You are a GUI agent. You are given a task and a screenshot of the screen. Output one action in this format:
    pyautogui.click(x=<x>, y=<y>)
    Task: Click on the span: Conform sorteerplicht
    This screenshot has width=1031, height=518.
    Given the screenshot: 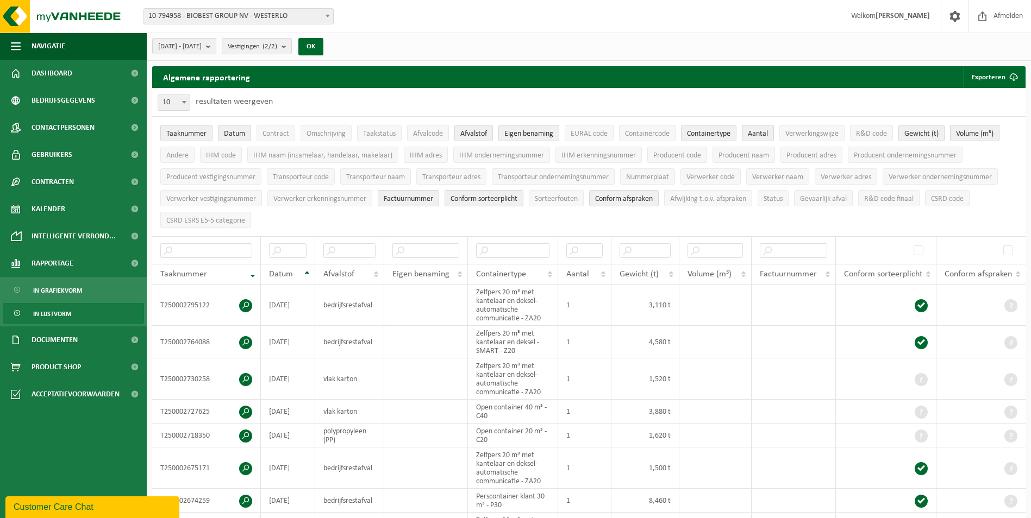 What is the action you would take?
    pyautogui.click(x=883, y=274)
    